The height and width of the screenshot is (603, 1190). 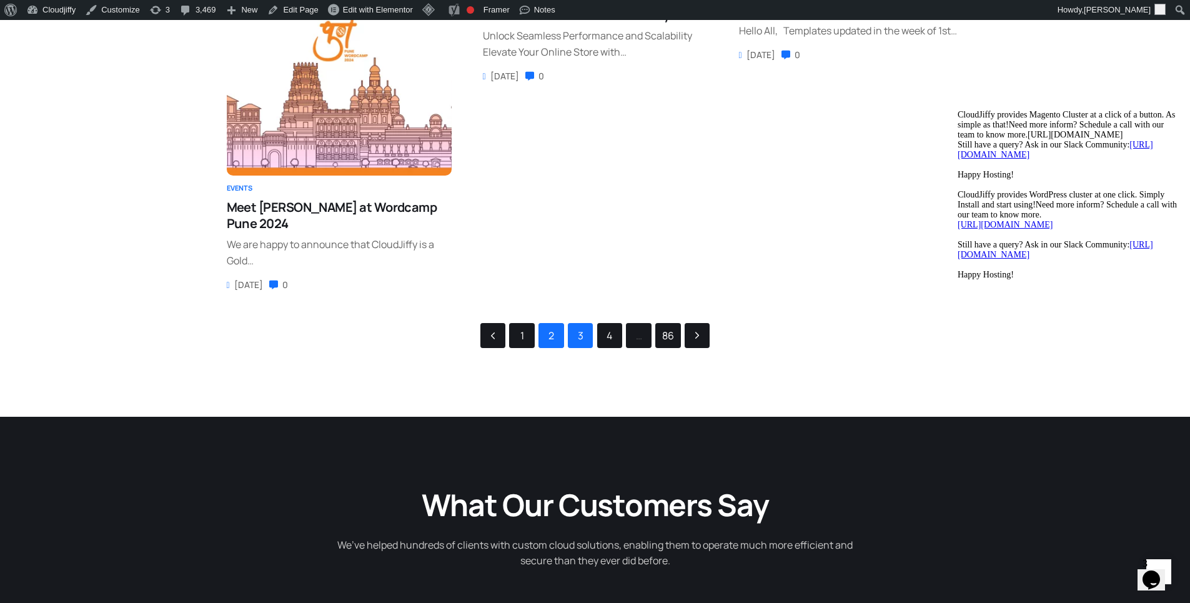 What do you see at coordinates (596, 336) in the screenshot?
I see `nav: Posts navigation` at bounding box center [596, 336].